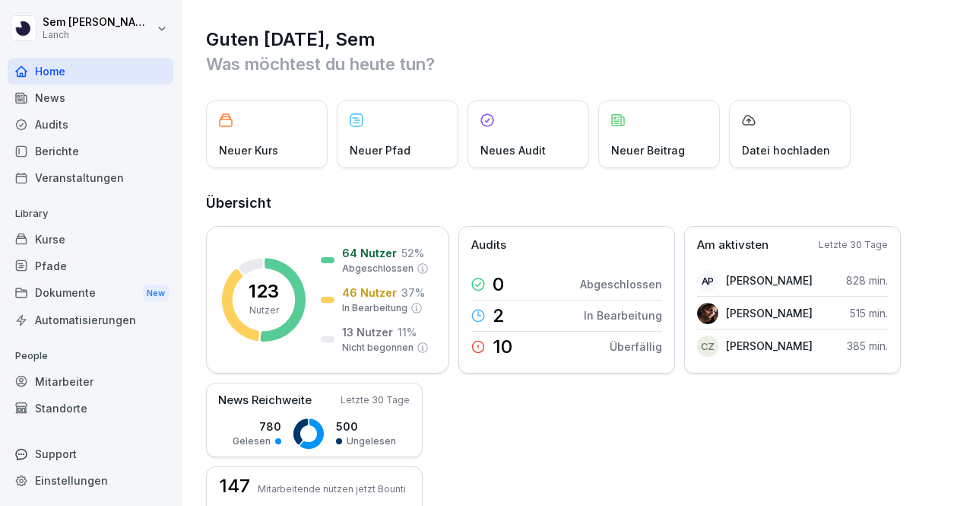 The width and height of the screenshot is (973, 506). I want to click on p: 780, so click(257, 426).